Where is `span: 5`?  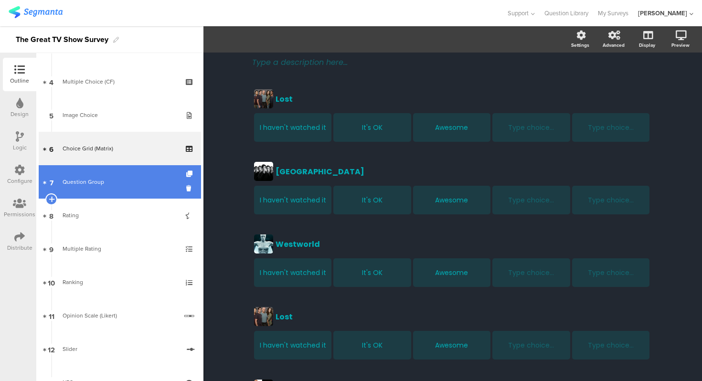 span: 5 is located at coordinates (51, 115).